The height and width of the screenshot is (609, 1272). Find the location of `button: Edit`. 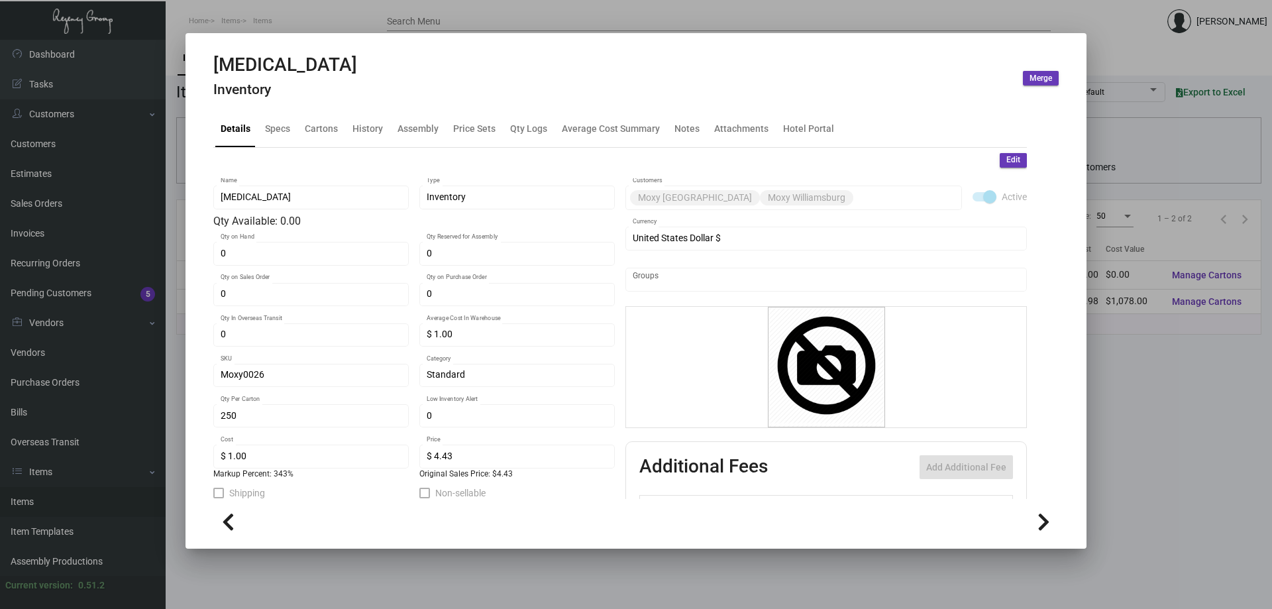

button: Edit is located at coordinates (1013, 160).